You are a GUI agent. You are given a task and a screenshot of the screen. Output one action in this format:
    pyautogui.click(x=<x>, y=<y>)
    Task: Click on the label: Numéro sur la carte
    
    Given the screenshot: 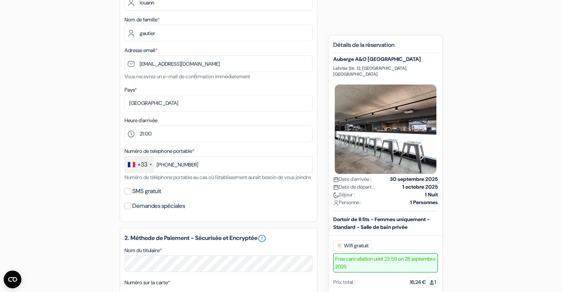 What is the action you would take?
    pyautogui.click(x=147, y=283)
    